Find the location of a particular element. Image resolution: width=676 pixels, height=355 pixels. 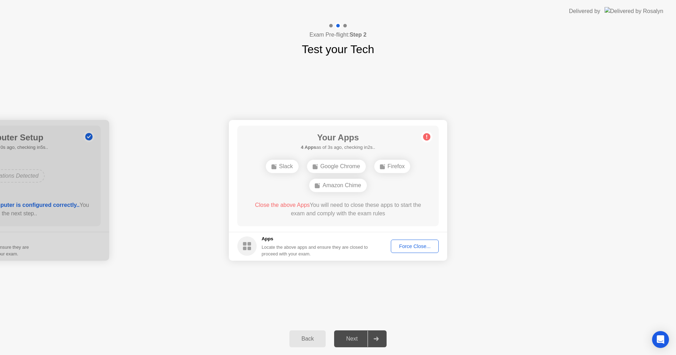

button: Back is located at coordinates (307, 339).